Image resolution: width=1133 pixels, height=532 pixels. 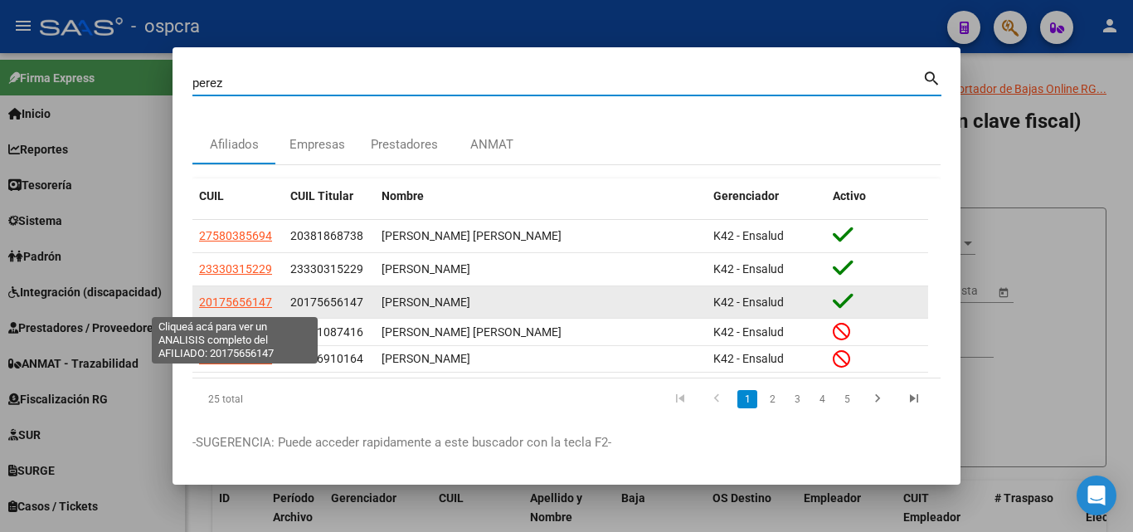 I want to click on a: 1, so click(x=748, y=399).